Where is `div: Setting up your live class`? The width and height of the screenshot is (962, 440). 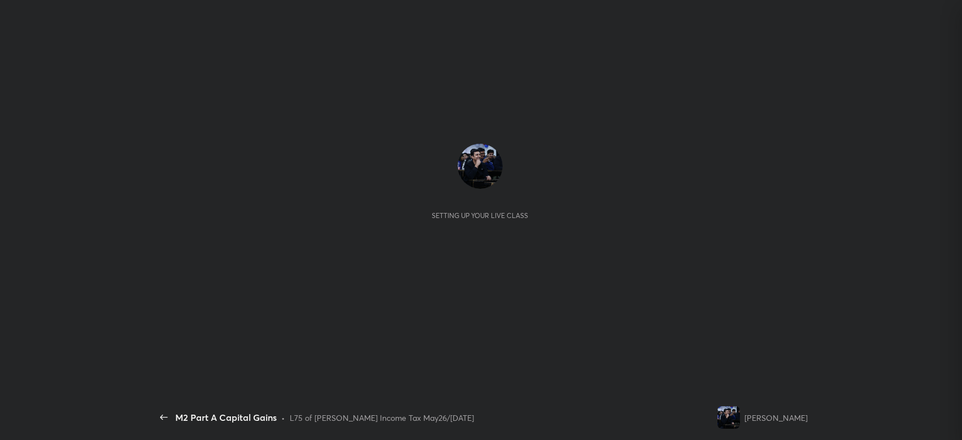 div: Setting up your live class is located at coordinates (480, 215).